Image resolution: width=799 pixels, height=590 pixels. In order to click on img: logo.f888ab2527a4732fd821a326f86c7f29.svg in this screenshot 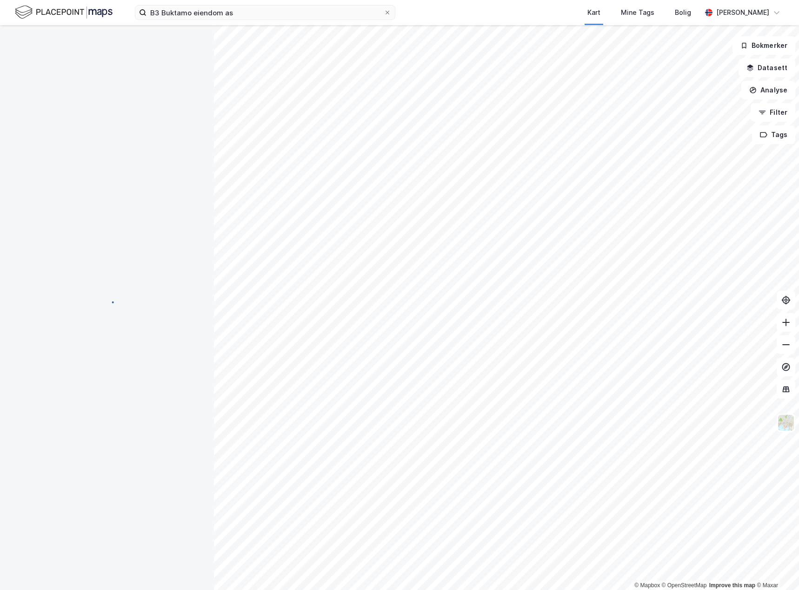, I will do `click(64, 12)`.